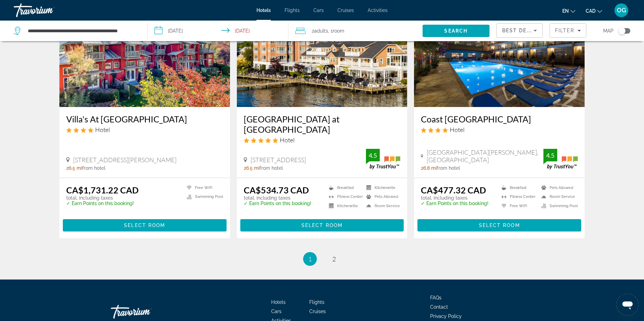  What do you see at coordinates (456, 31) in the screenshot?
I see `span: Search` at bounding box center [456, 31].